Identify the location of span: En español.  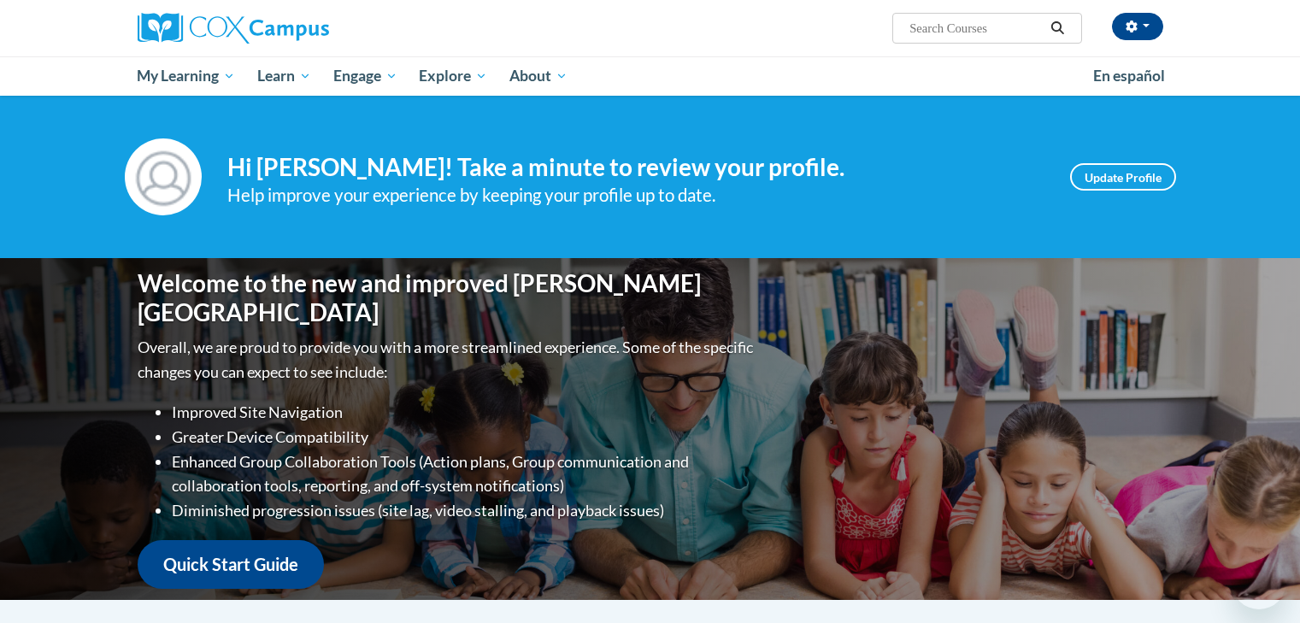
(1129, 75).